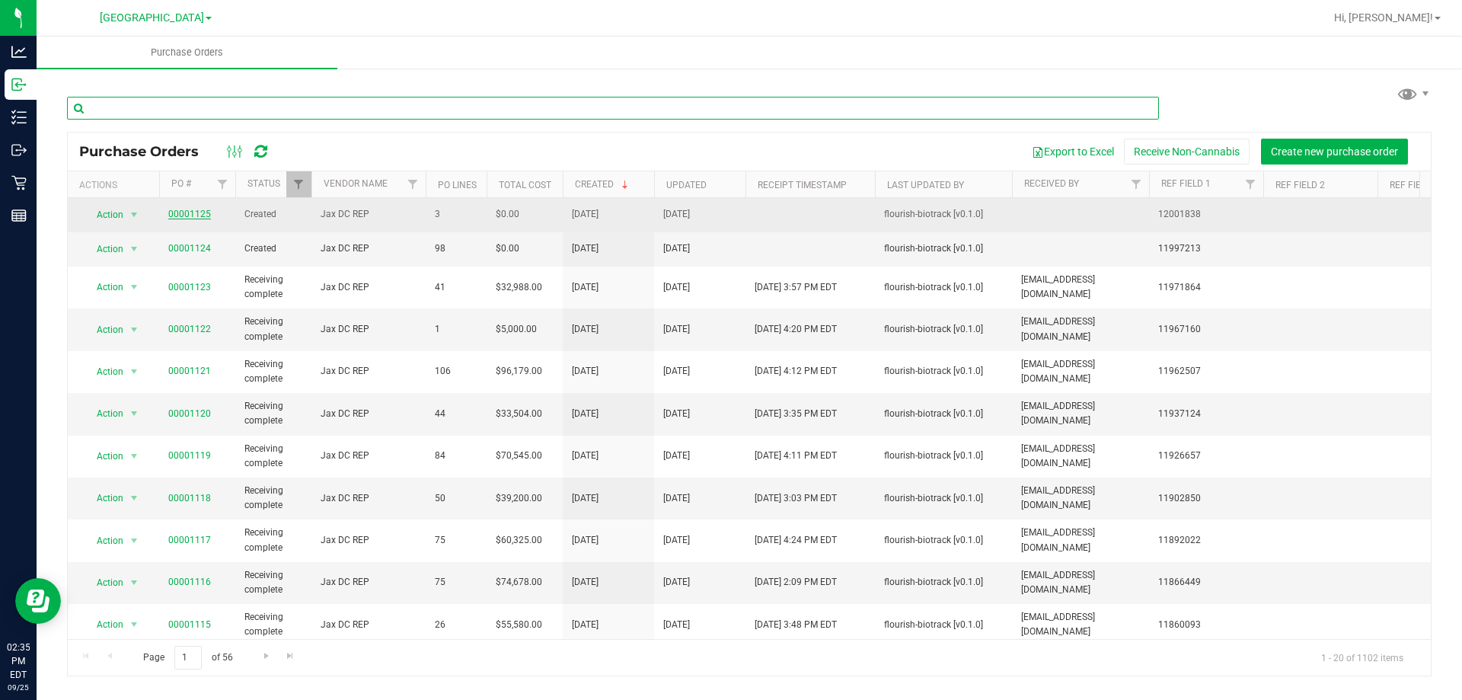  What do you see at coordinates (18, 661) in the screenshot?
I see `p: 02:35 PM EDT` at bounding box center [18, 661].